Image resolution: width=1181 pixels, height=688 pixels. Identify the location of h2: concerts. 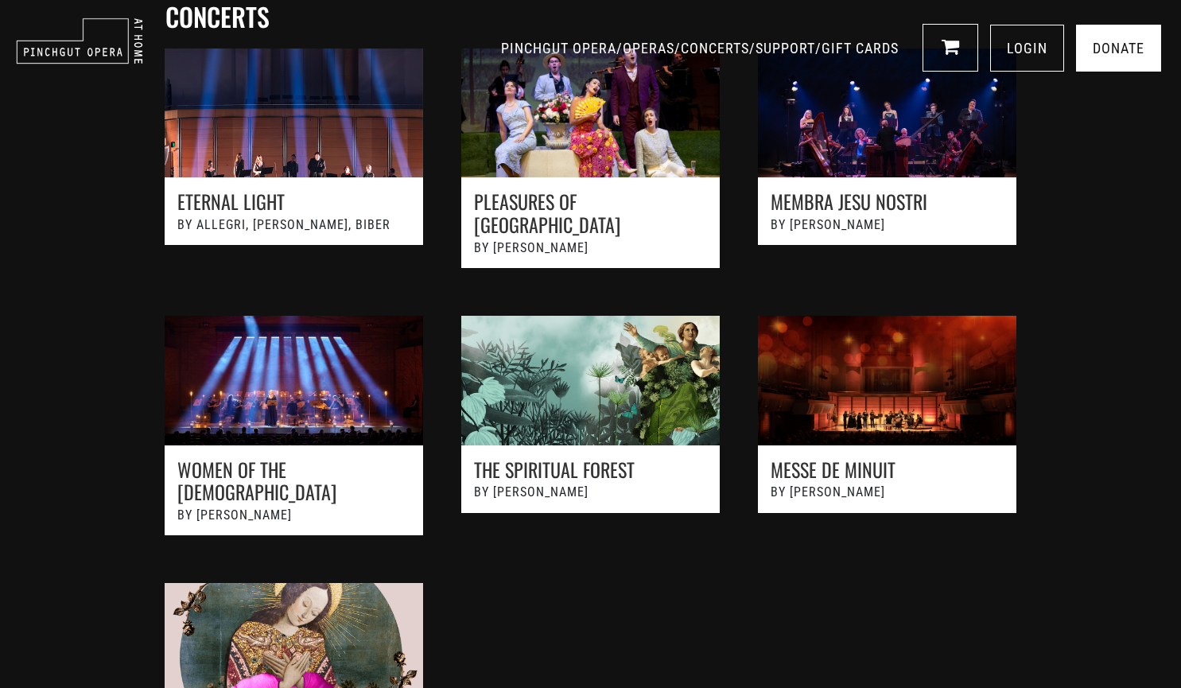
(595, 17).